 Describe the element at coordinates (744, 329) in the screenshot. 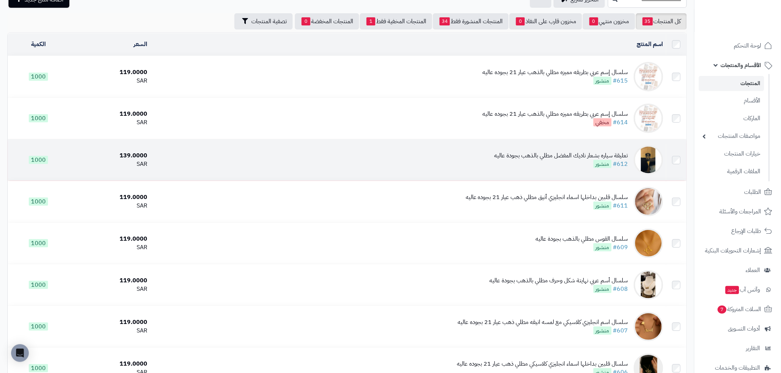

I see `span: أدوات التسويق` at that location.